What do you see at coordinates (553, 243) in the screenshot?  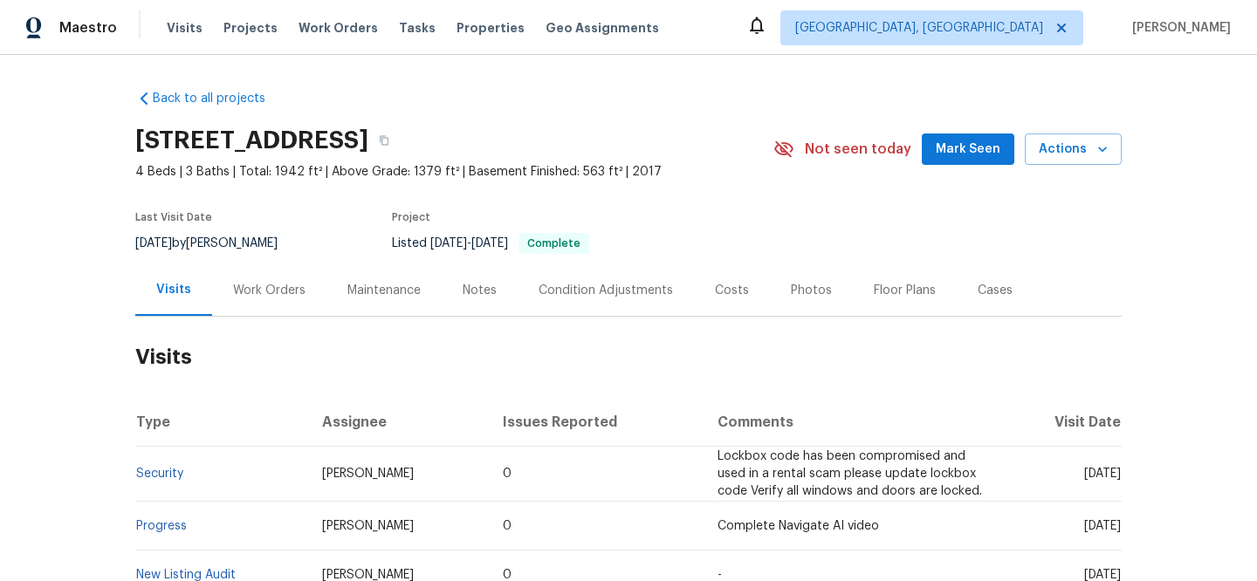 I see `span: Complete` at bounding box center [553, 243].